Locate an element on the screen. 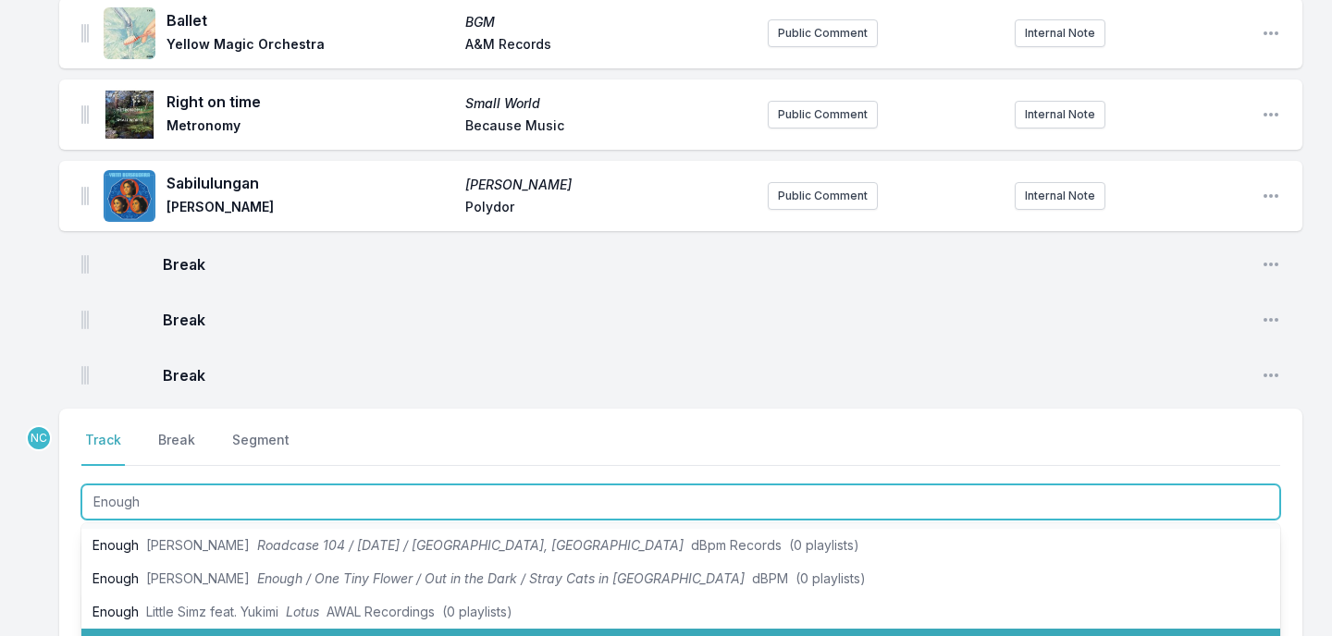 The height and width of the screenshot is (636, 1332). span: Ballet is located at coordinates (310, 20).